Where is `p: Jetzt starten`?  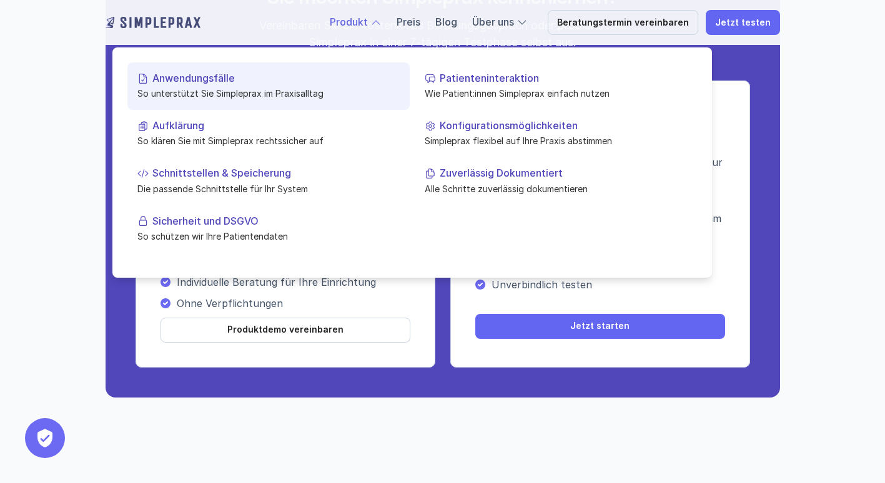
p: Jetzt starten is located at coordinates (600, 326).